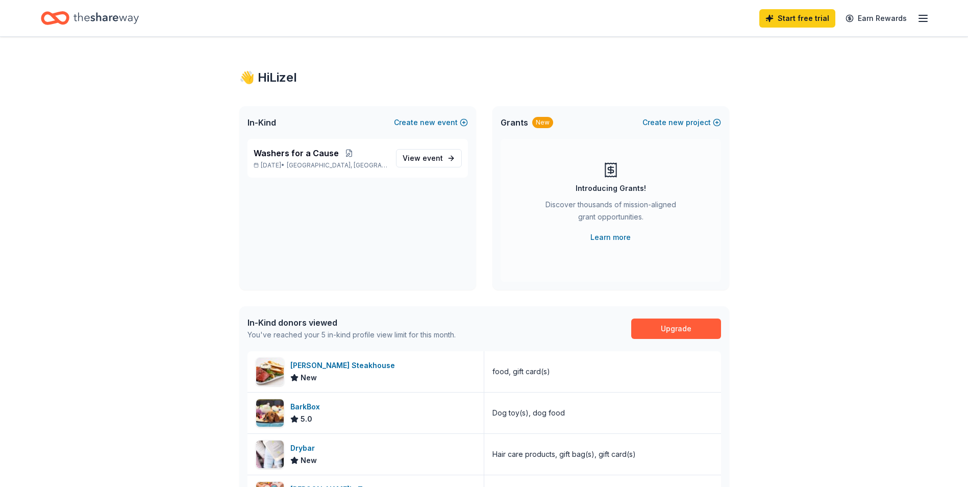  What do you see at coordinates (270, 372) in the screenshot?
I see `img: Image for Perry's Steakhouse` at bounding box center [270, 372].